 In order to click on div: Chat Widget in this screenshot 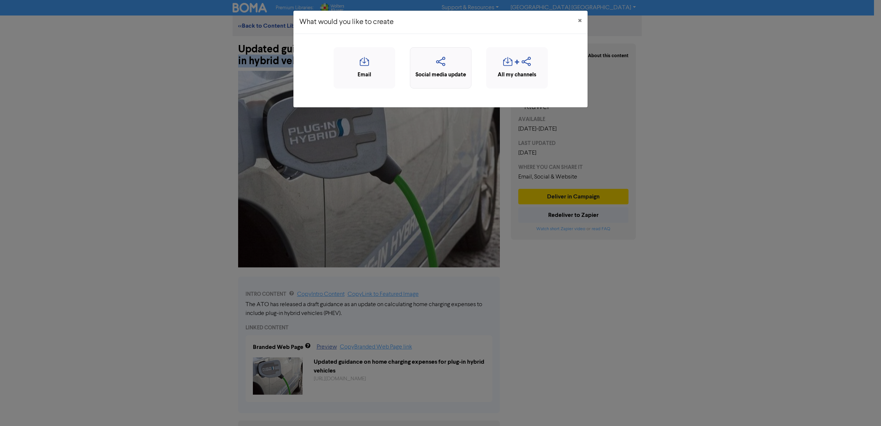, I will do `click(863, 408)`.